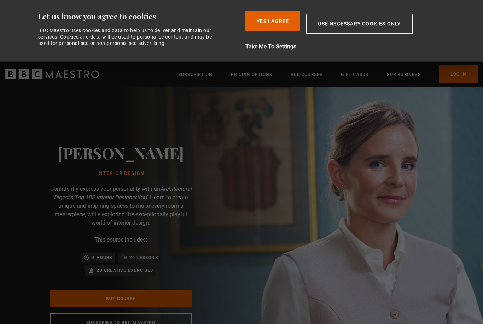 This screenshot has width=483, height=324. Describe the element at coordinates (52, 74) in the screenshot. I see `a: BBC Maestro` at that location.